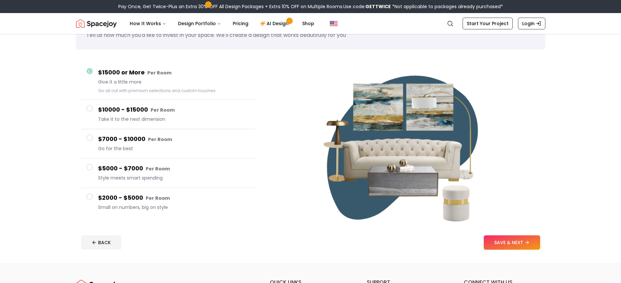 The image size is (621, 283). Describe the element at coordinates (174, 110) in the screenshot. I see `h4: $10000 - $15000` at that location.